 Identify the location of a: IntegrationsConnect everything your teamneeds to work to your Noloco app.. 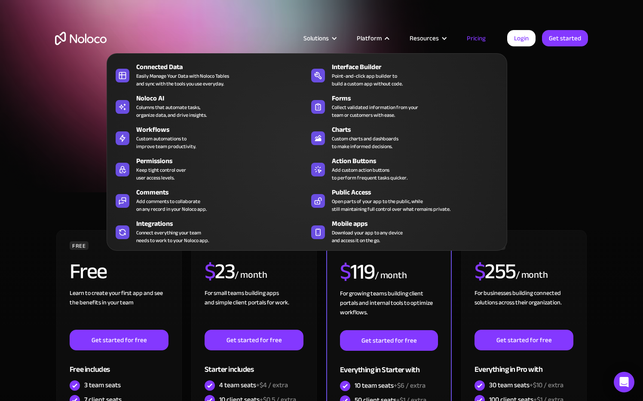
(209, 232).